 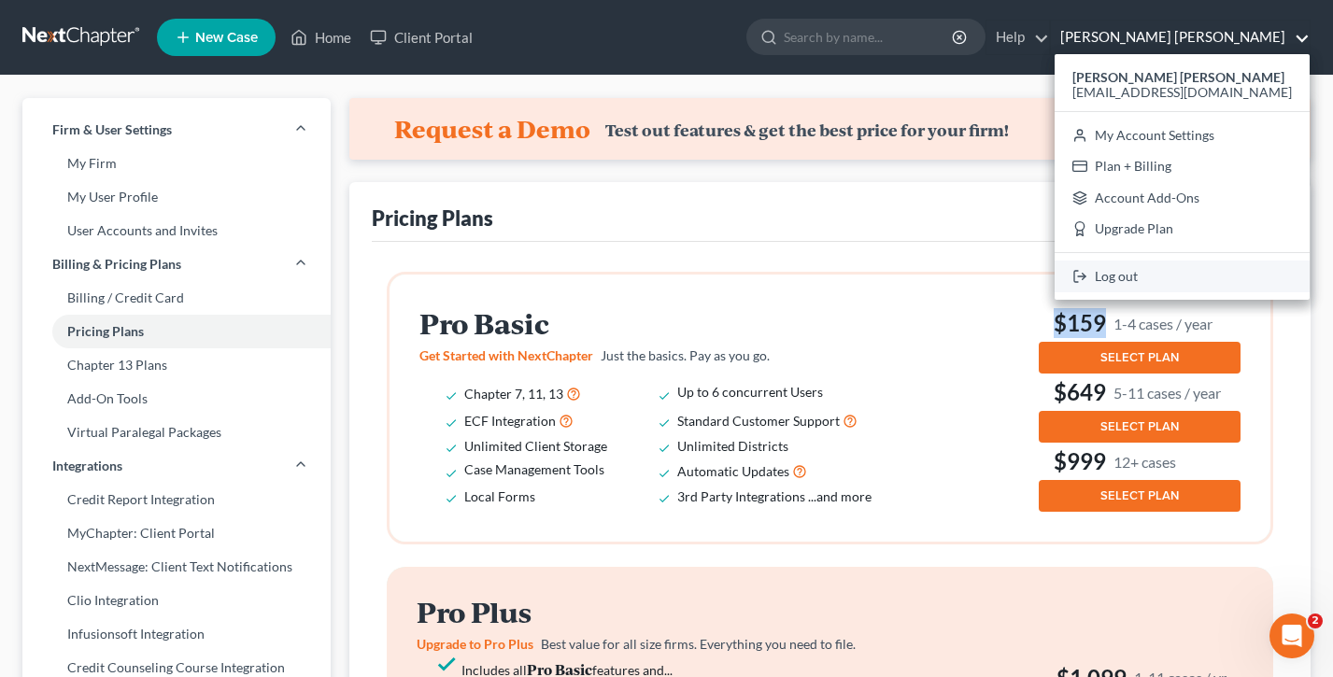 What do you see at coordinates (1167, 392) in the screenshot?
I see `small: 5-11 cases / year` at bounding box center [1167, 392].